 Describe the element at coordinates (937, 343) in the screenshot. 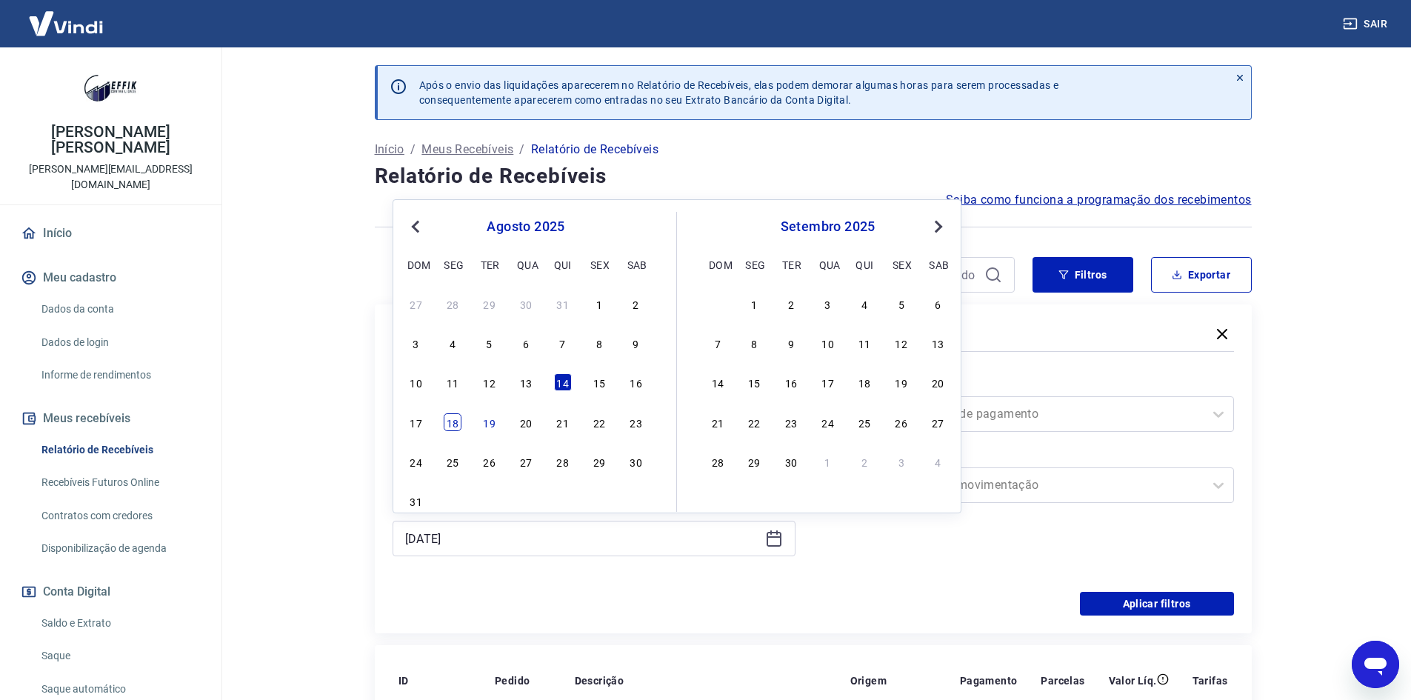

I see `div: Choose sábado, 13 de setembro de 2025` at that location.